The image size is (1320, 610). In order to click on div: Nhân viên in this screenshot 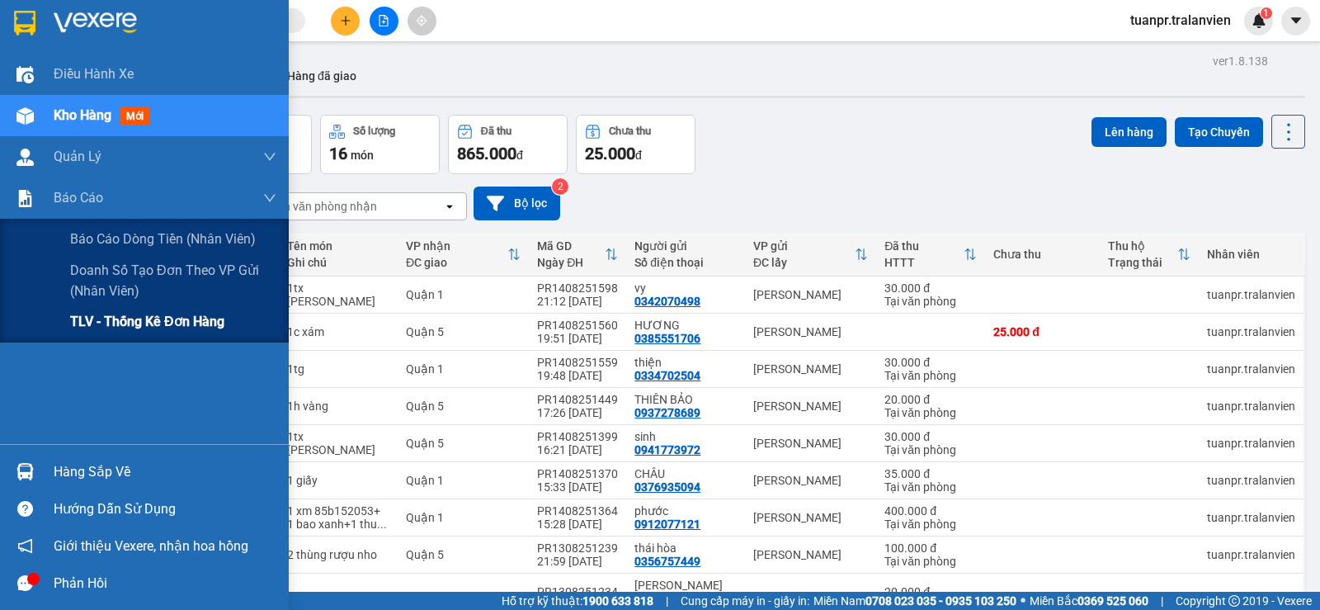, I will do `click(1251, 254)`.